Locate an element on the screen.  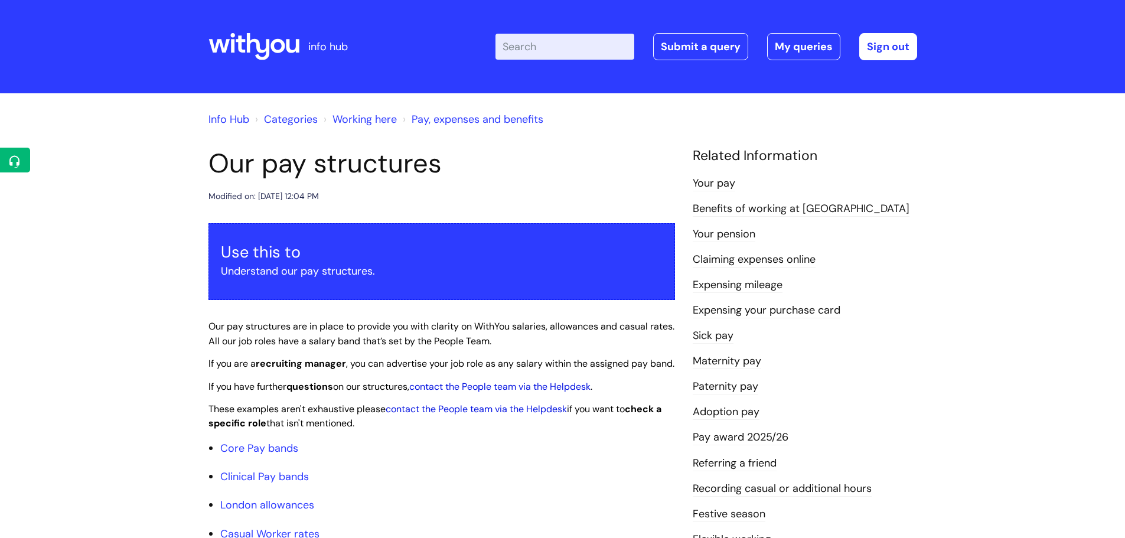
h1: Our pay structures is located at coordinates (442, 164).